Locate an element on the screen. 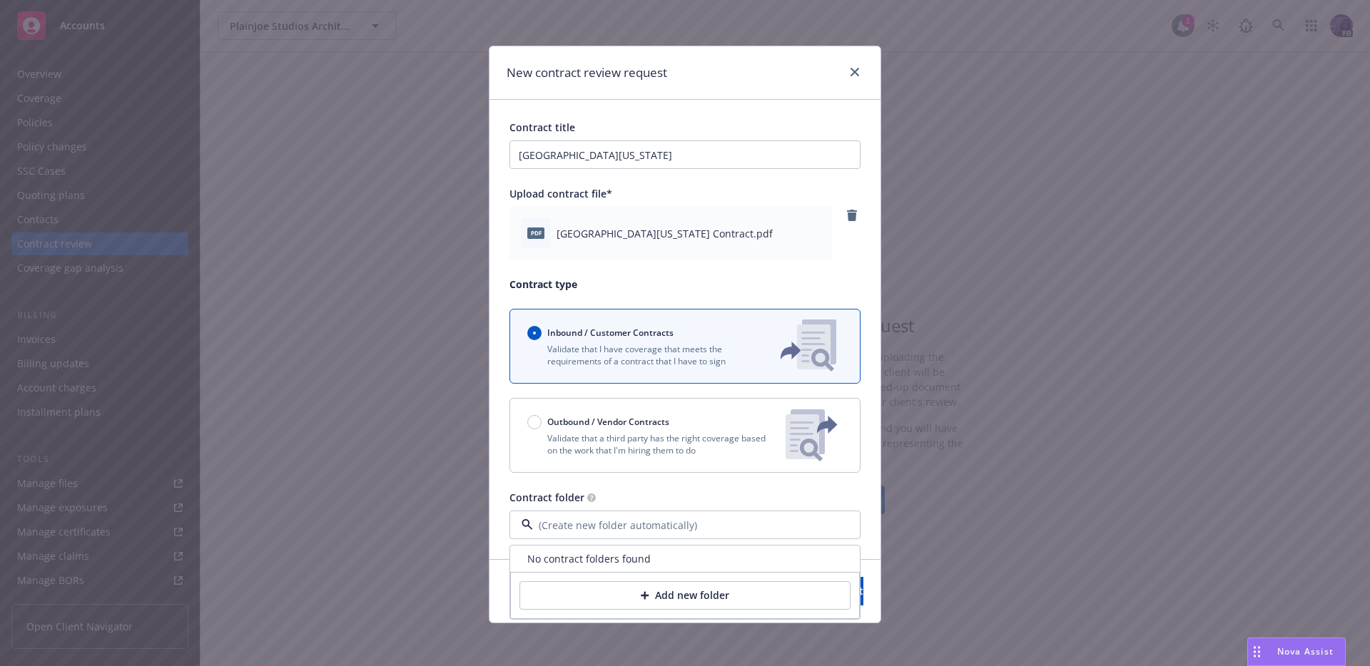 This screenshot has width=1370, height=666. p: Validate that I have coverage that meets the requirements of a contract that I have to sign is located at coordinates (642, 355).